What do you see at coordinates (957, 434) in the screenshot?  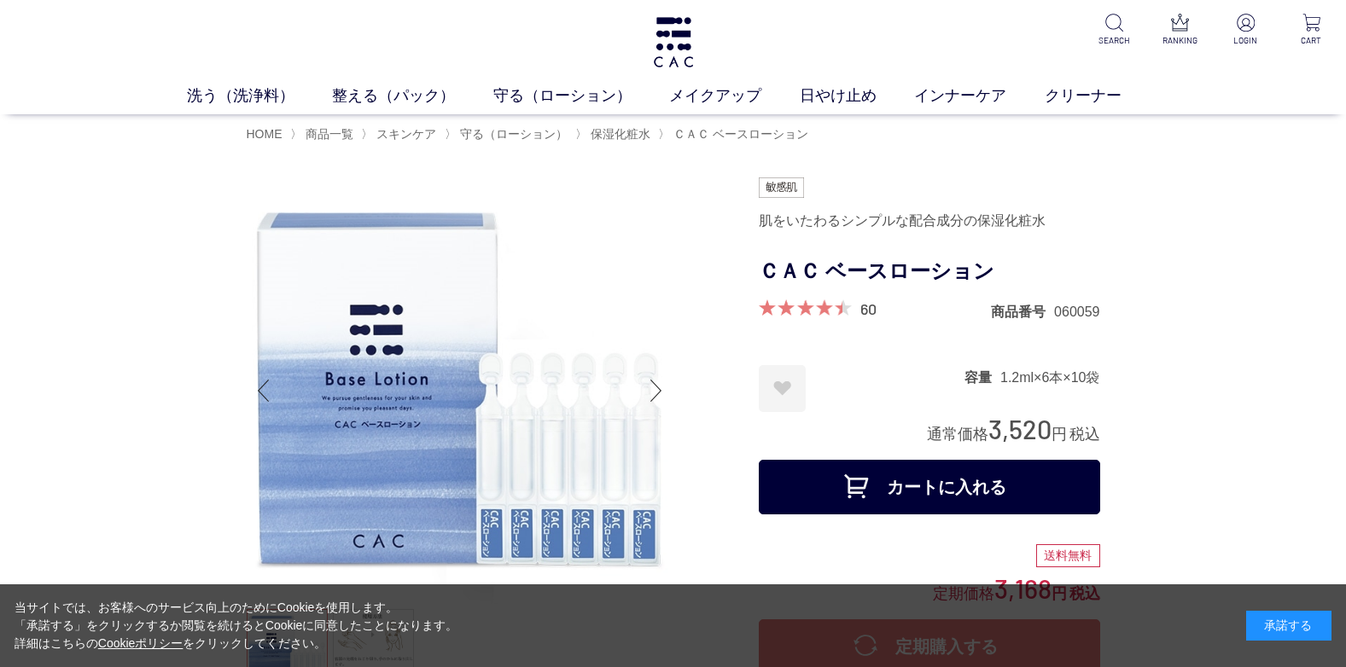 I see `span: 通常価格` at bounding box center [957, 434].